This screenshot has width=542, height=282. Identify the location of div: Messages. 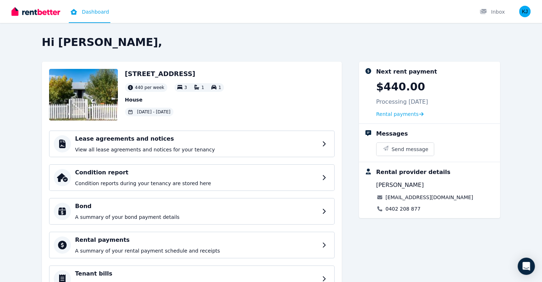
(392, 134).